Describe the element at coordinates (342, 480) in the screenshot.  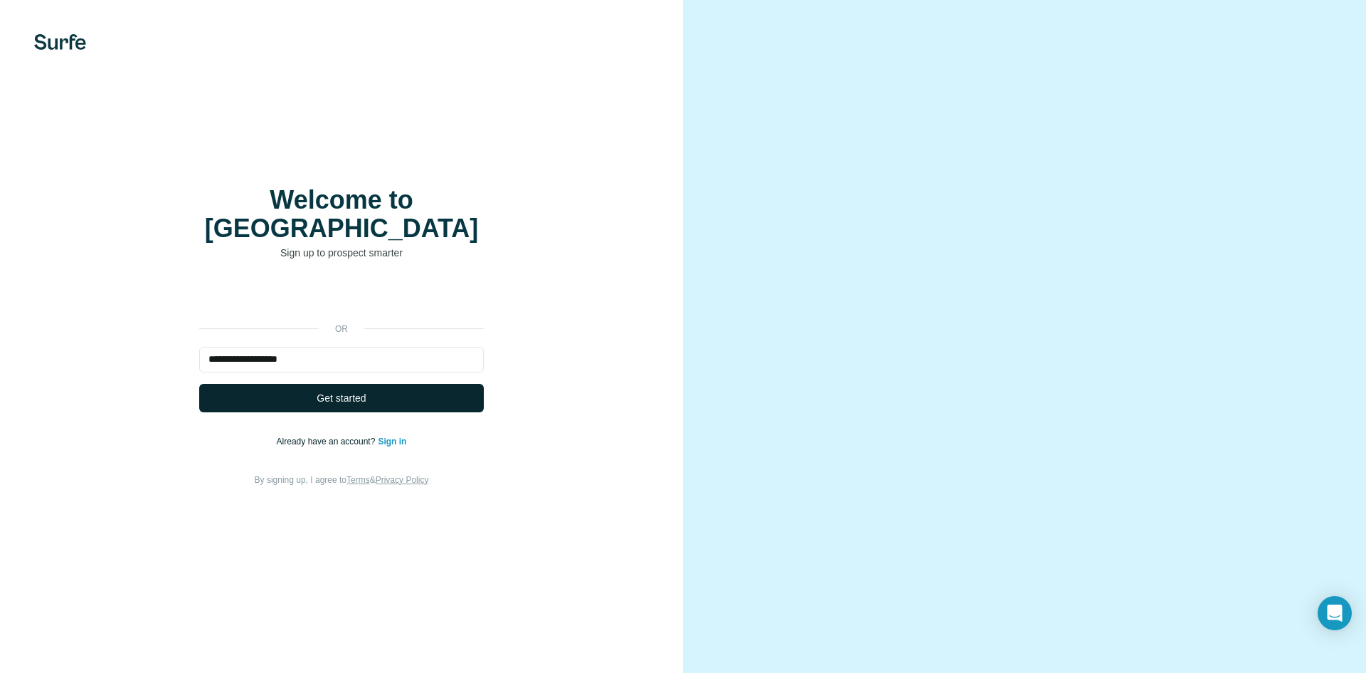
I see `span: By signing up, I agree to &` at that location.